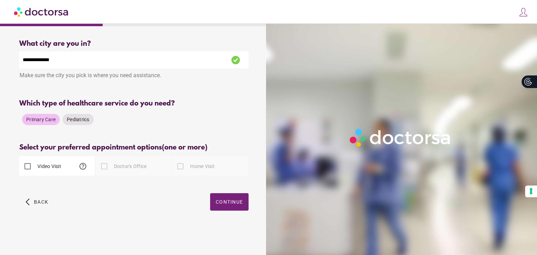 This screenshot has height=255, width=537. I want to click on label: Video Visit, so click(49, 166).